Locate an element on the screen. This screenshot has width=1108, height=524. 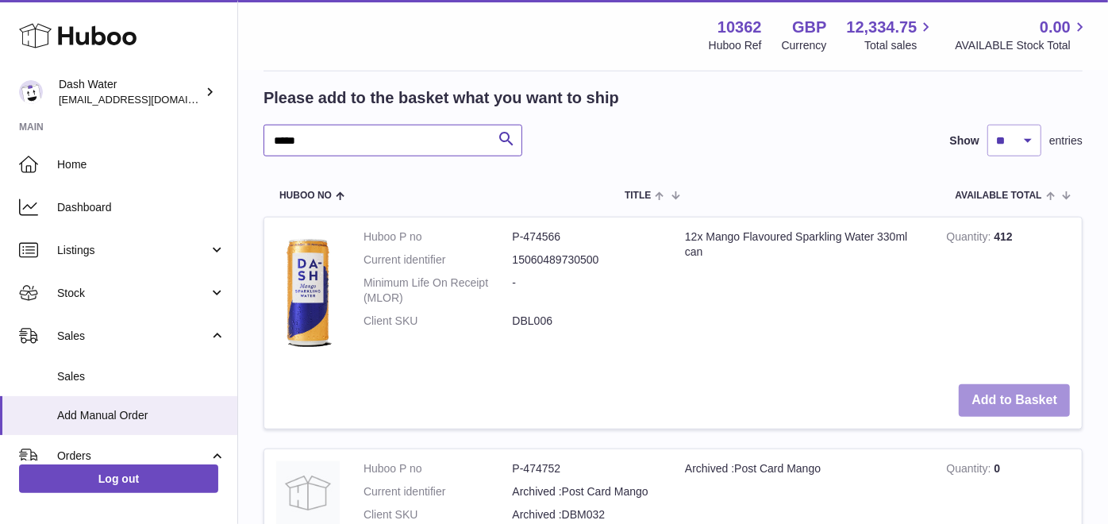
span: Dashboard is located at coordinates (141, 207).